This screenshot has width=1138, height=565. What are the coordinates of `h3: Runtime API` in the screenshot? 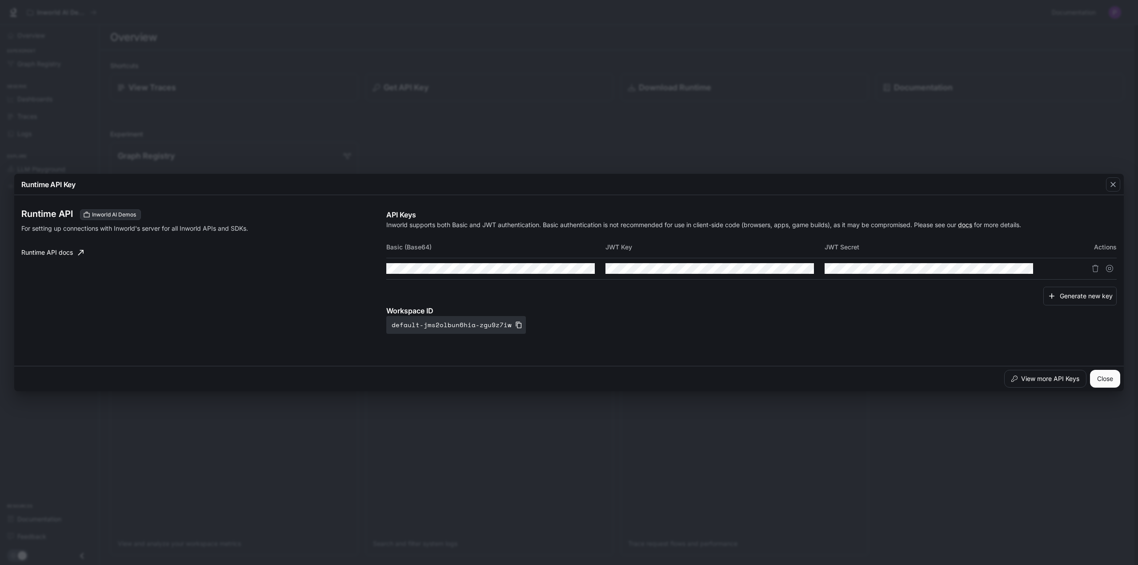 It's located at (47, 214).